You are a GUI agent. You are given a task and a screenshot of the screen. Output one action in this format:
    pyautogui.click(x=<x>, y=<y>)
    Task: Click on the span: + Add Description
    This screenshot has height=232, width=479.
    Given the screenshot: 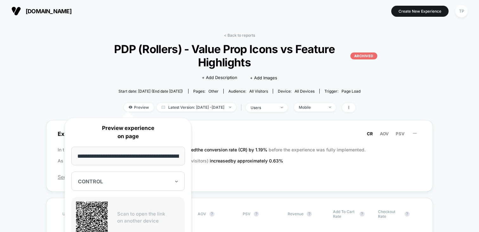 What is the action you would take?
    pyautogui.click(x=219, y=78)
    